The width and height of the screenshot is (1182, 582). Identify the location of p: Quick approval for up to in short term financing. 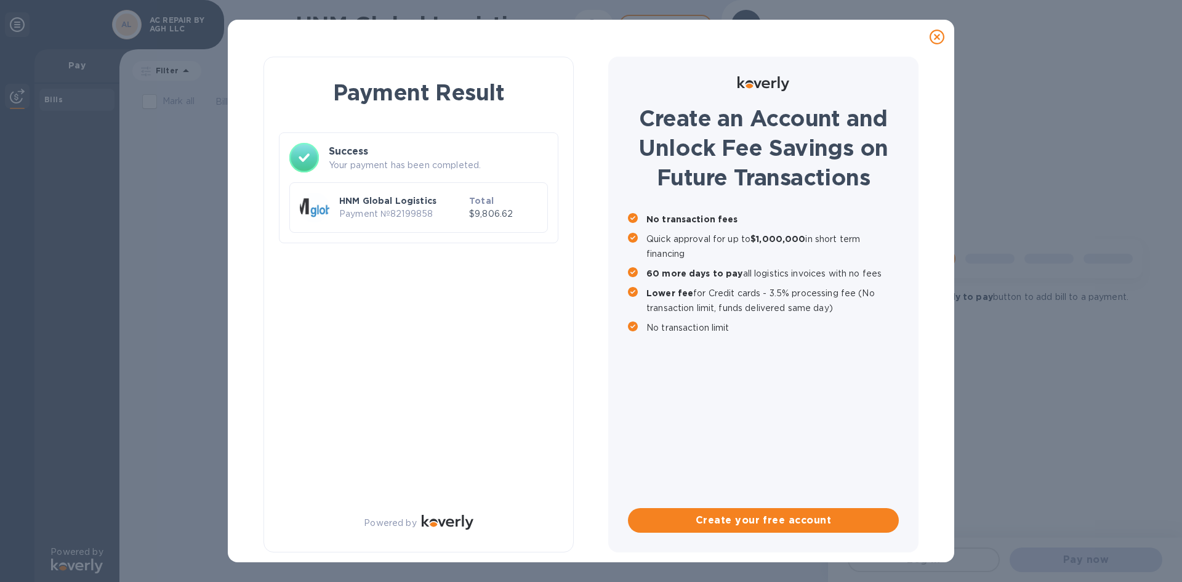
(773, 246).